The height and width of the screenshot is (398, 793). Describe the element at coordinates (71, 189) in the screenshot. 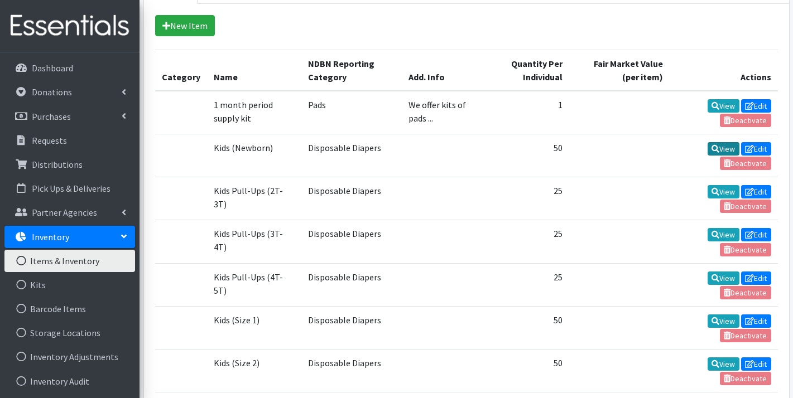

I see `p: Pick Ups & Deliveries` at that location.